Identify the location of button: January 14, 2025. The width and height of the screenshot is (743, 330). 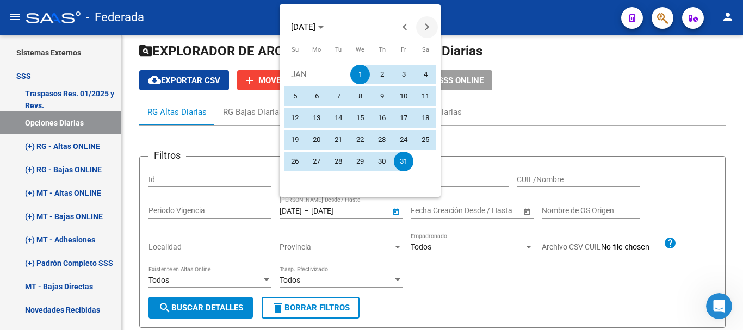
(339, 118).